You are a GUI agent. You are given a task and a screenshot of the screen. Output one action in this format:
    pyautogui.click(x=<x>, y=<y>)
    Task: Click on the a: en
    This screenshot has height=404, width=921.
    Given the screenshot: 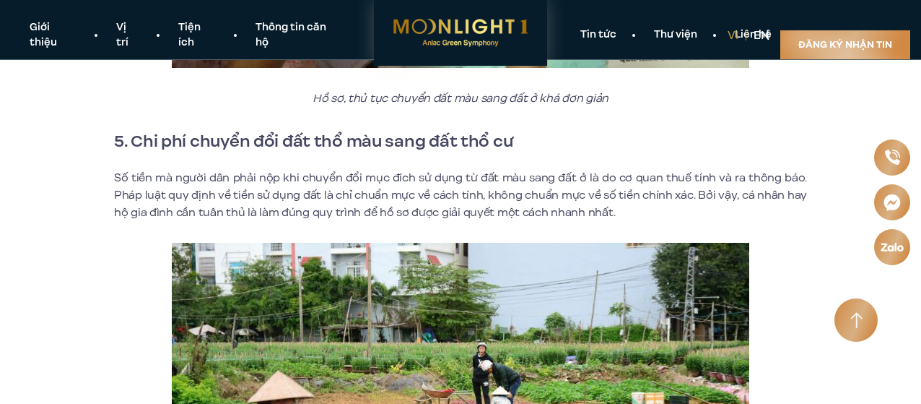 What is the action you would take?
    pyautogui.click(x=762, y=35)
    